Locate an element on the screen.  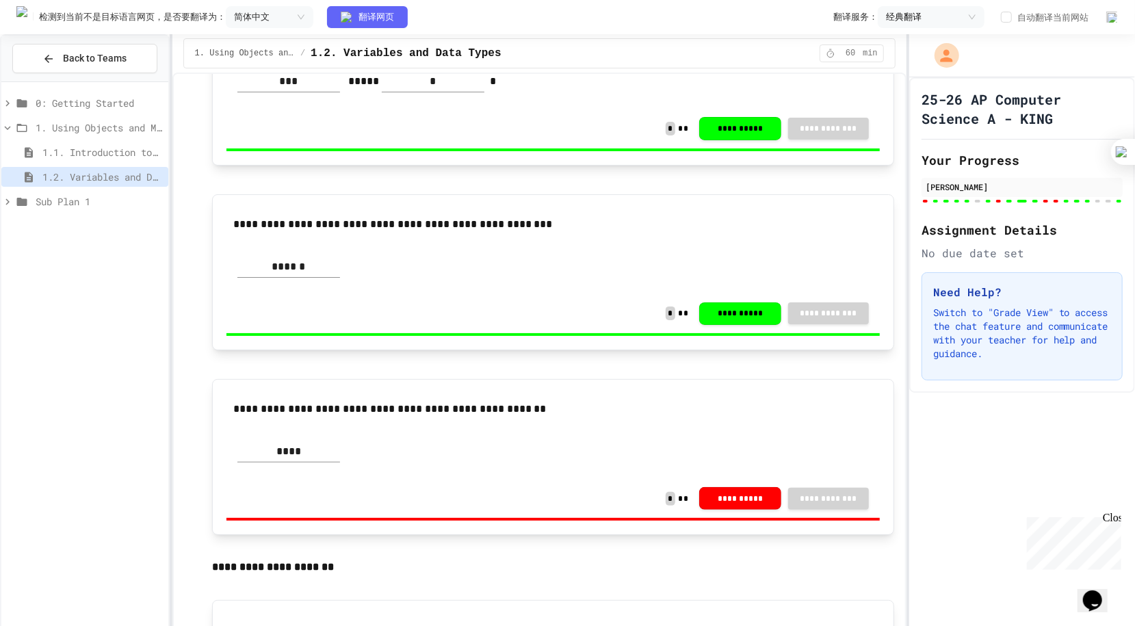
p: Switch to "Grade View" to access the chat feature and communicate with your teacher for help and ... is located at coordinates (1022, 333).